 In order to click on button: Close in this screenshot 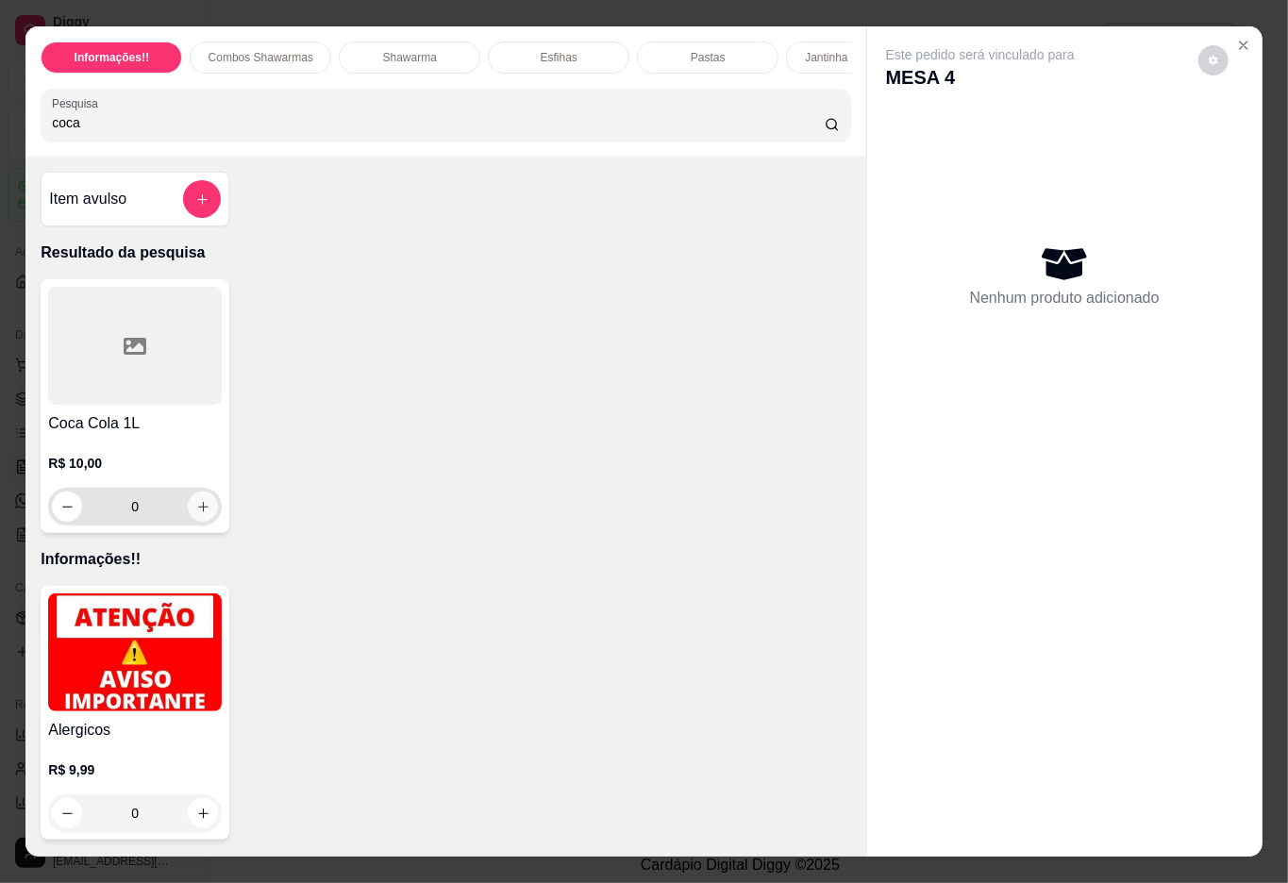, I will do `click(1244, 45)`.